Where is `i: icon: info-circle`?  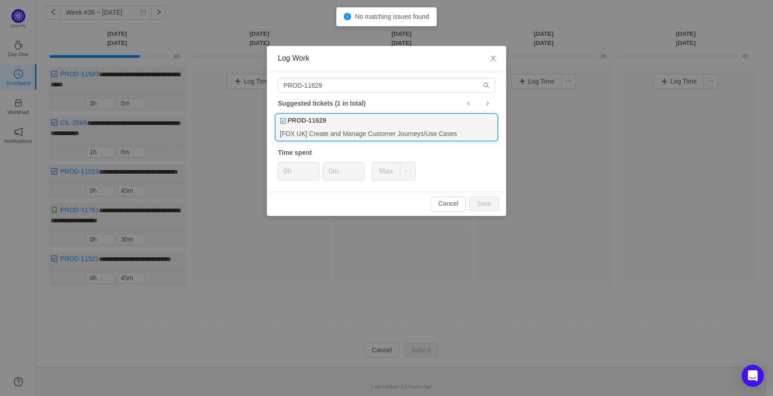 i: icon: info-circle is located at coordinates (347, 17).